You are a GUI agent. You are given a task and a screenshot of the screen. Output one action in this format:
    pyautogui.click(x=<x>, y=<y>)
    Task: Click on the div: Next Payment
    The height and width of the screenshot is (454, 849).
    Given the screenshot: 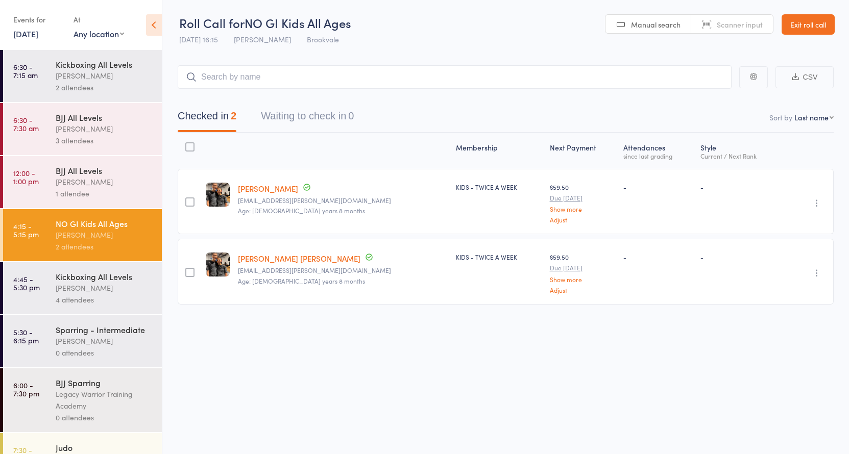 What is the action you would take?
    pyautogui.click(x=582, y=151)
    